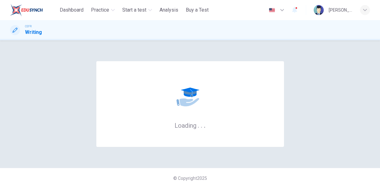  What do you see at coordinates (197, 10) in the screenshot?
I see `span: Buy a Test` at bounding box center [197, 10].